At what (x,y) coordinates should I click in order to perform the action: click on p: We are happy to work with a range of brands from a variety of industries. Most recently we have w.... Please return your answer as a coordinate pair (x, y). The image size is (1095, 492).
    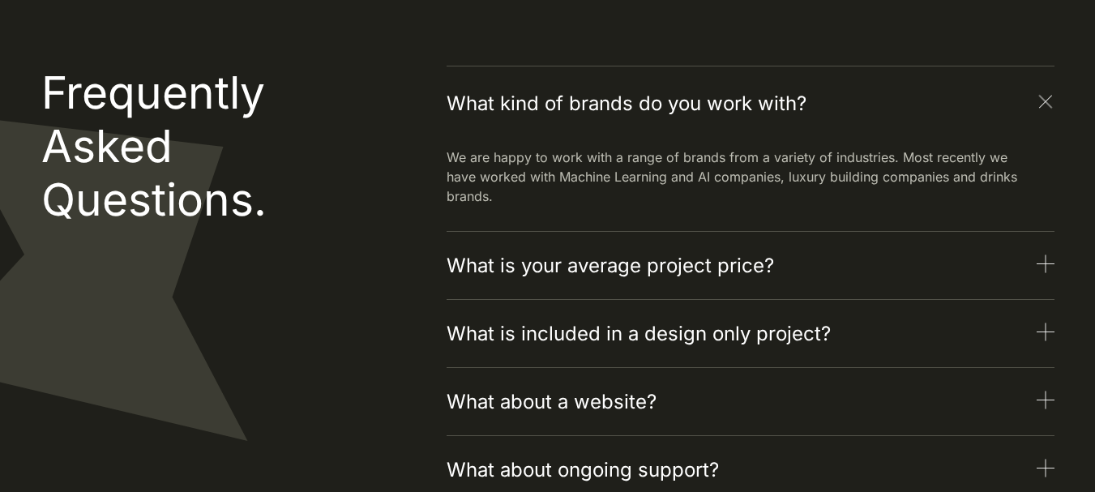
    Looking at the image, I should click on (734, 177).